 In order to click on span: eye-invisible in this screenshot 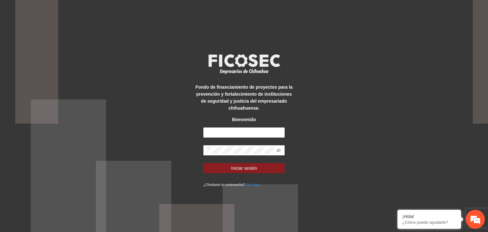, I will do `click(279, 150)`.